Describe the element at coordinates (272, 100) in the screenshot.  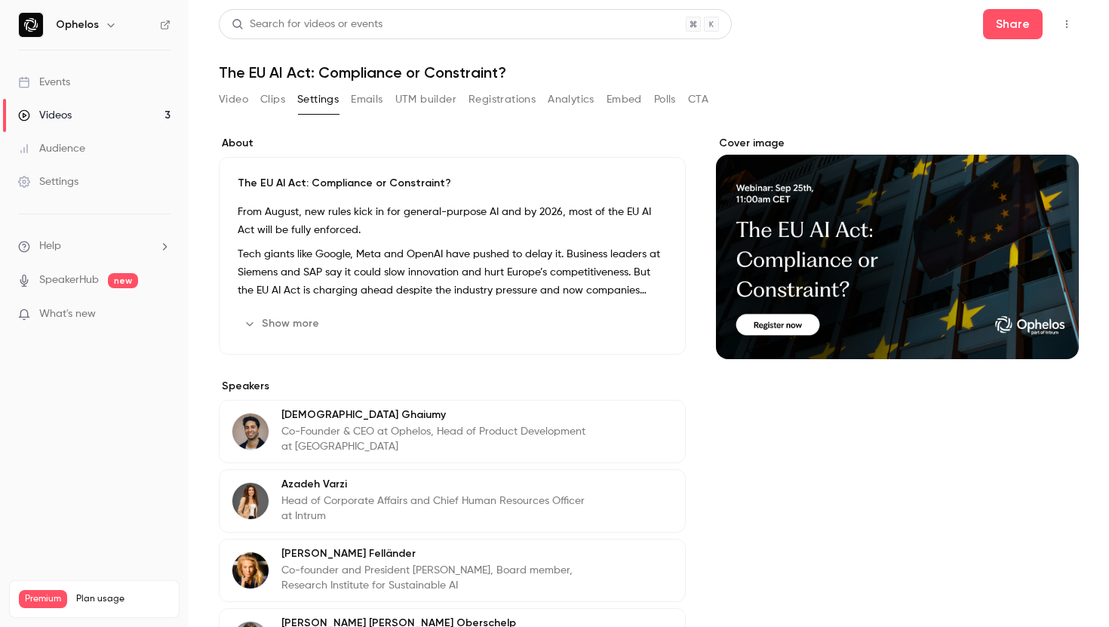
I see `button: Clips` at that location.